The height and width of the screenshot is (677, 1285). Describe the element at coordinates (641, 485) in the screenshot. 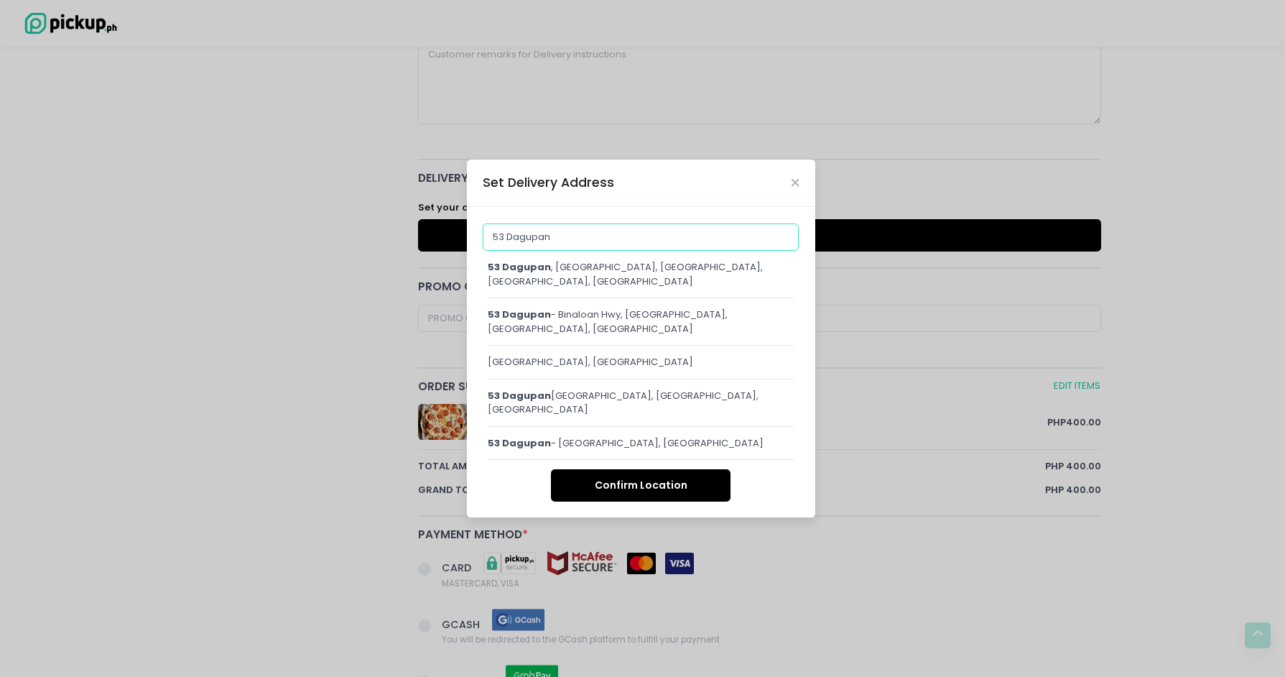

I see `button: Confirm Location` at that location.